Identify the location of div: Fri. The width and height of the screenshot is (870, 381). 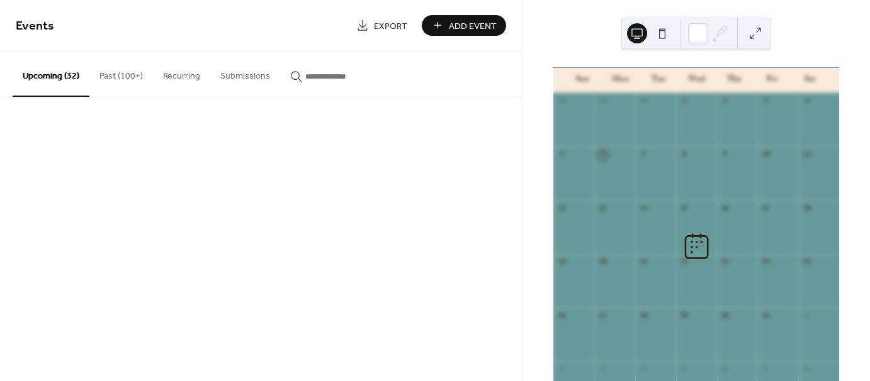
(771, 81).